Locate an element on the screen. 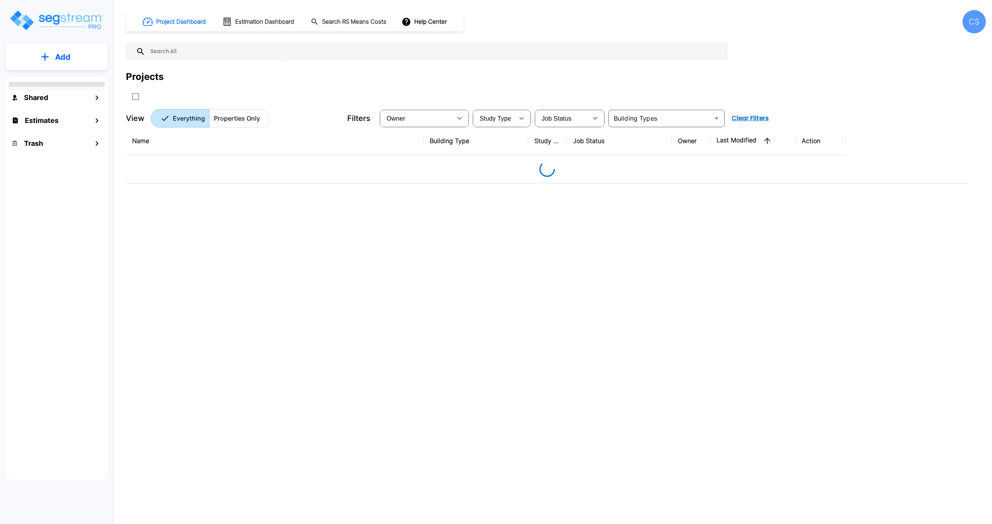  span: Study Type is located at coordinates (495, 118).